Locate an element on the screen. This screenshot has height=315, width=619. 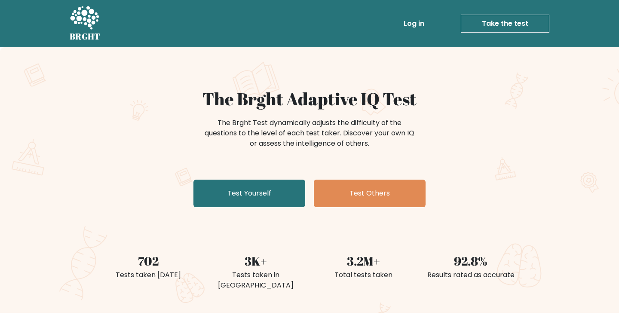
div: 702 is located at coordinates (148, 261).